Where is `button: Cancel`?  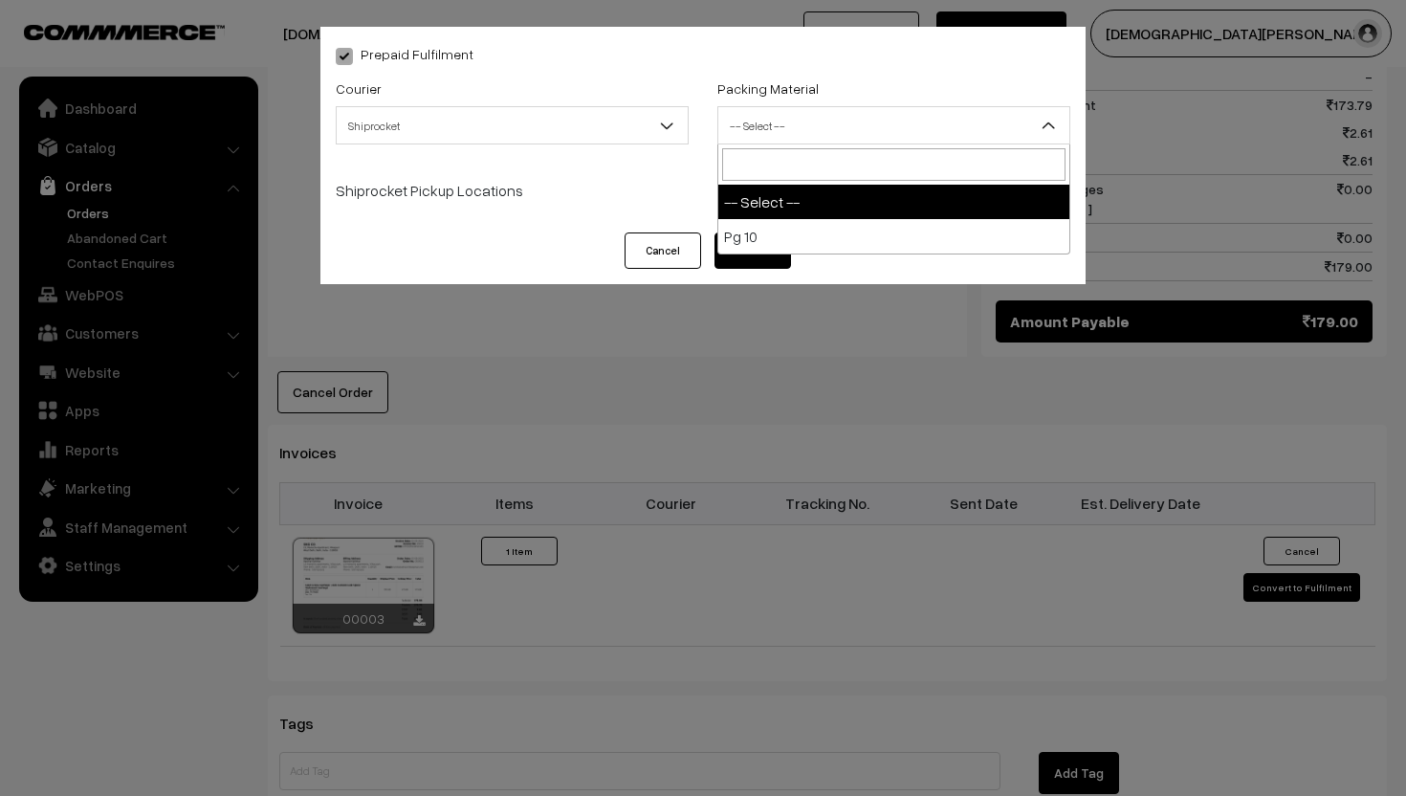 button: Cancel is located at coordinates (663, 251).